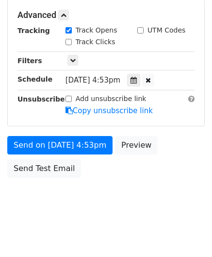  I want to click on label: Track Clicks, so click(96, 42).